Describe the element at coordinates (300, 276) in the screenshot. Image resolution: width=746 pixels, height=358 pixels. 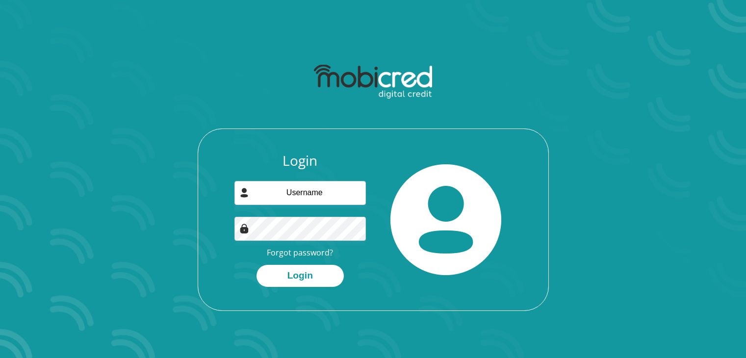
I see `button: Login` at that location.